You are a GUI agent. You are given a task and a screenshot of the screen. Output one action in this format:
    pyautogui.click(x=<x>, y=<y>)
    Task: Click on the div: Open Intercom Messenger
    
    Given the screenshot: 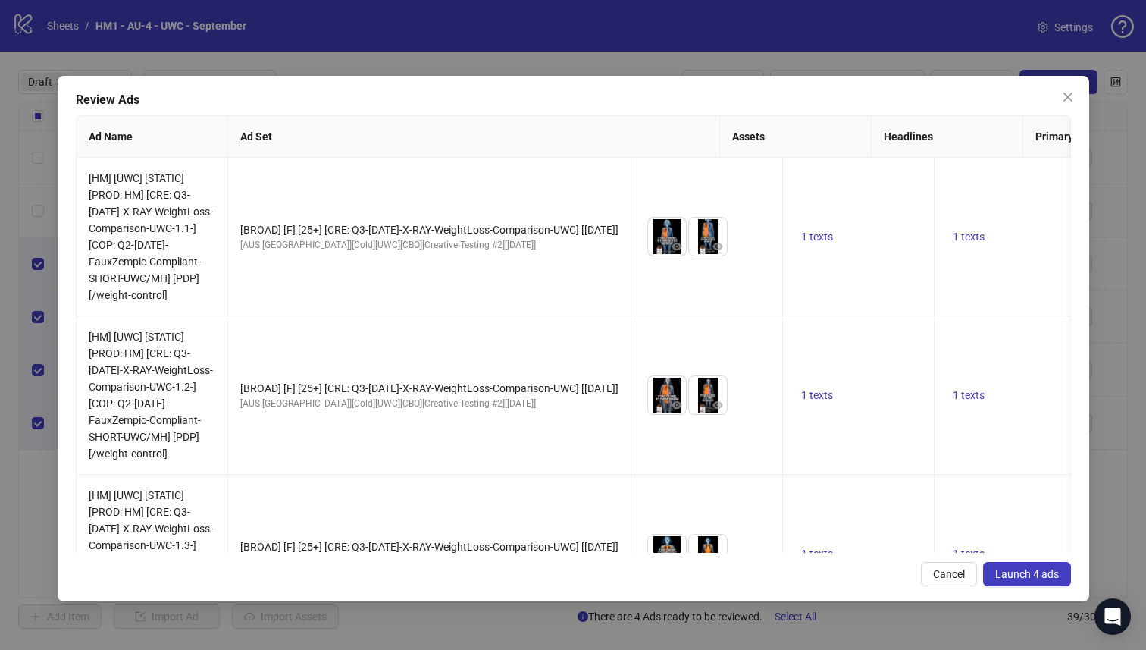 What is the action you would take?
    pyautogui.click(x=1113, y=616)
    